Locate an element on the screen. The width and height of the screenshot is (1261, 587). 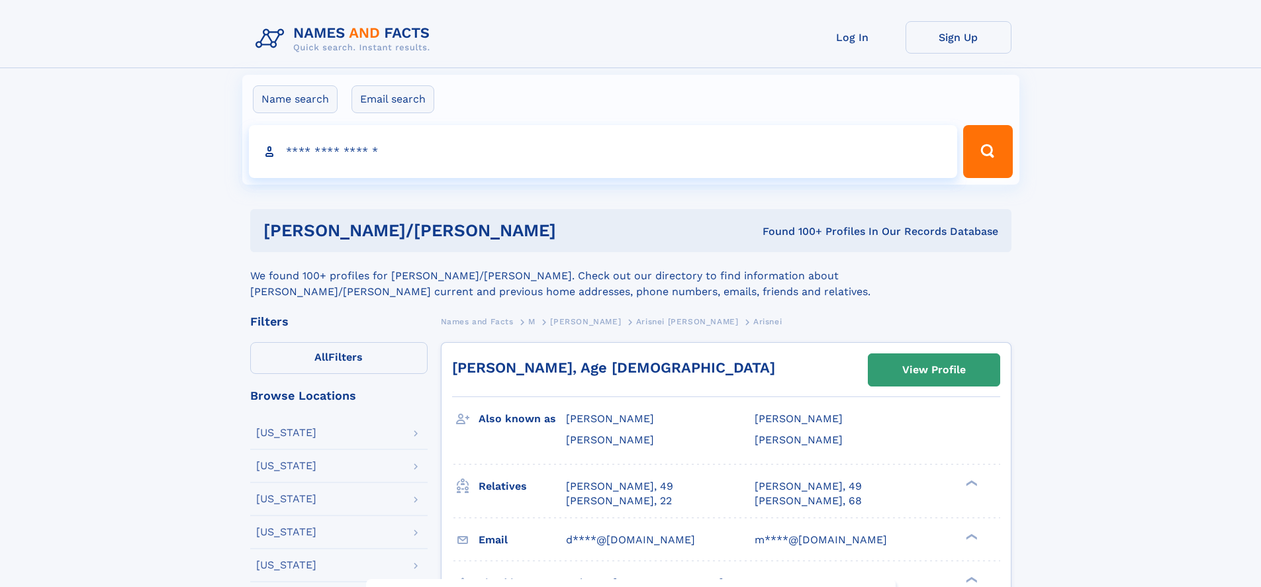
a: Log In is located at coordinates (853, 37).